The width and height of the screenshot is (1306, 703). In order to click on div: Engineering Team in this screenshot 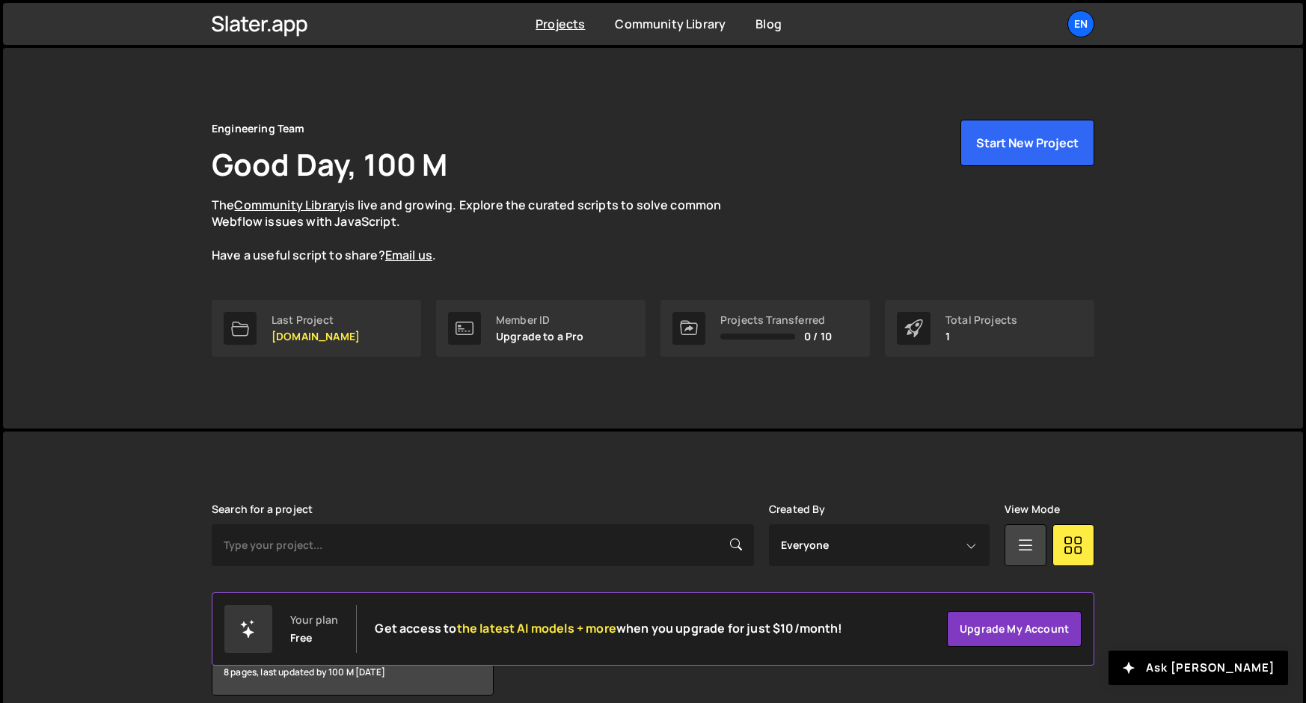, I will do `click(258, 129)`.